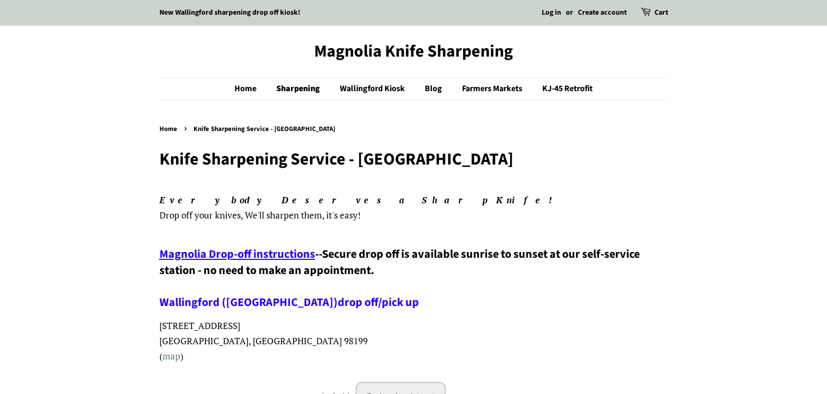  I want to click on a: Create account, so click(602, 13).